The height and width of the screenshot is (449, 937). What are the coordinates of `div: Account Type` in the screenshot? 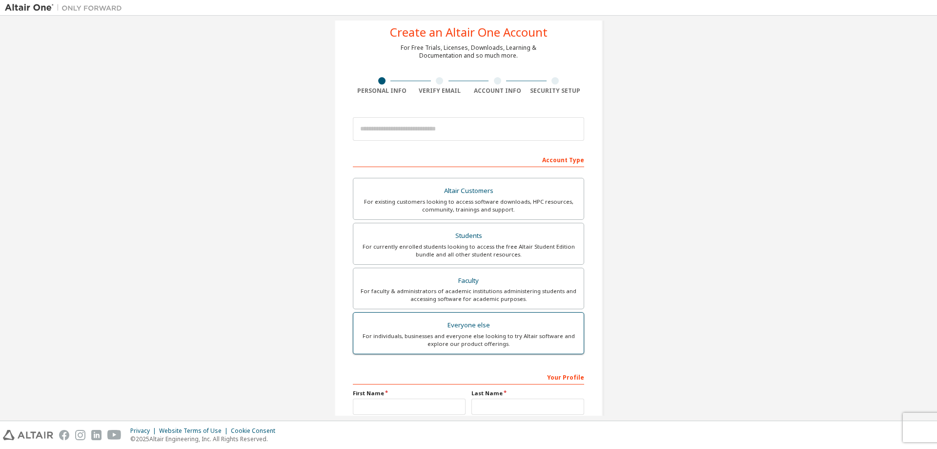 It's located at (469, 159).